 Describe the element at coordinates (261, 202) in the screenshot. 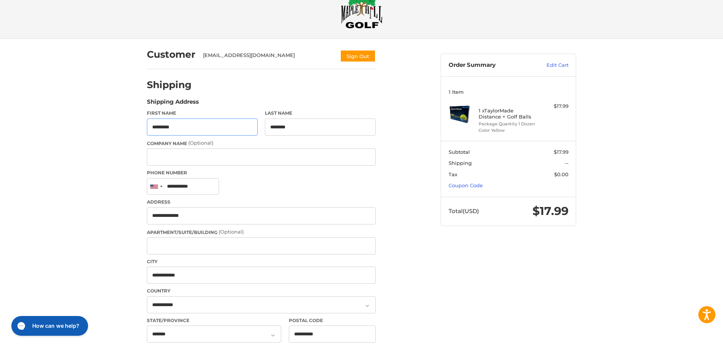

I see `label: Address` at that location.